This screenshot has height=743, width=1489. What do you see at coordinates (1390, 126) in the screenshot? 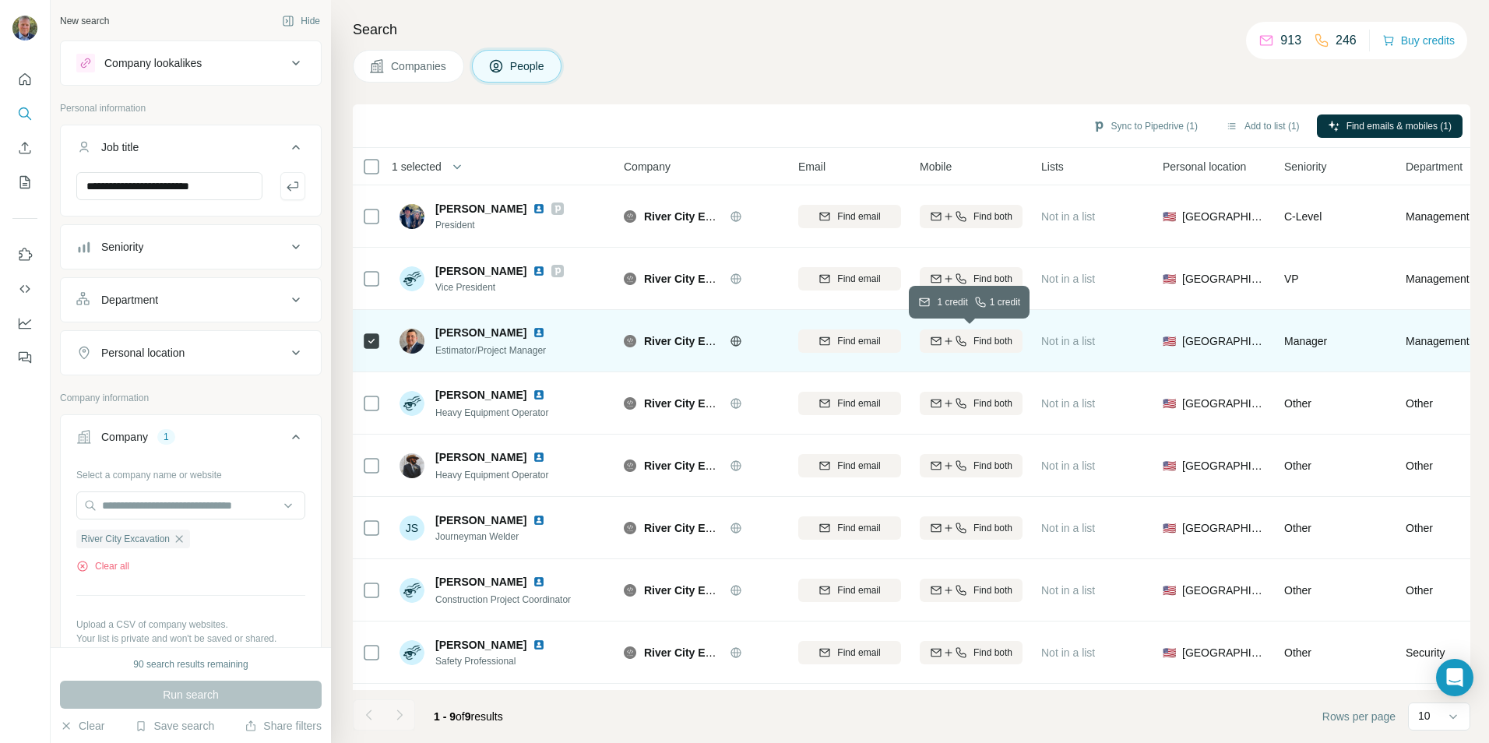
I see `button: Find emails & mobiles (1)` at bounding box center [1390, 126].